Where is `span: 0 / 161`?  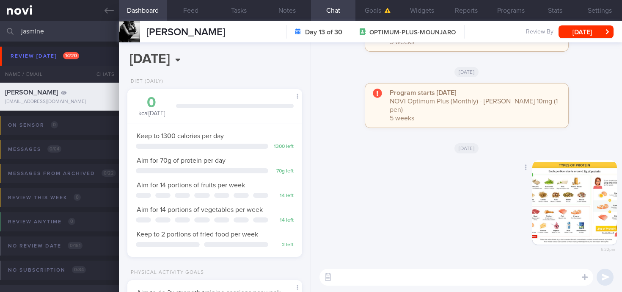 span: 0 / 161 is located at coordinates (75, 245).